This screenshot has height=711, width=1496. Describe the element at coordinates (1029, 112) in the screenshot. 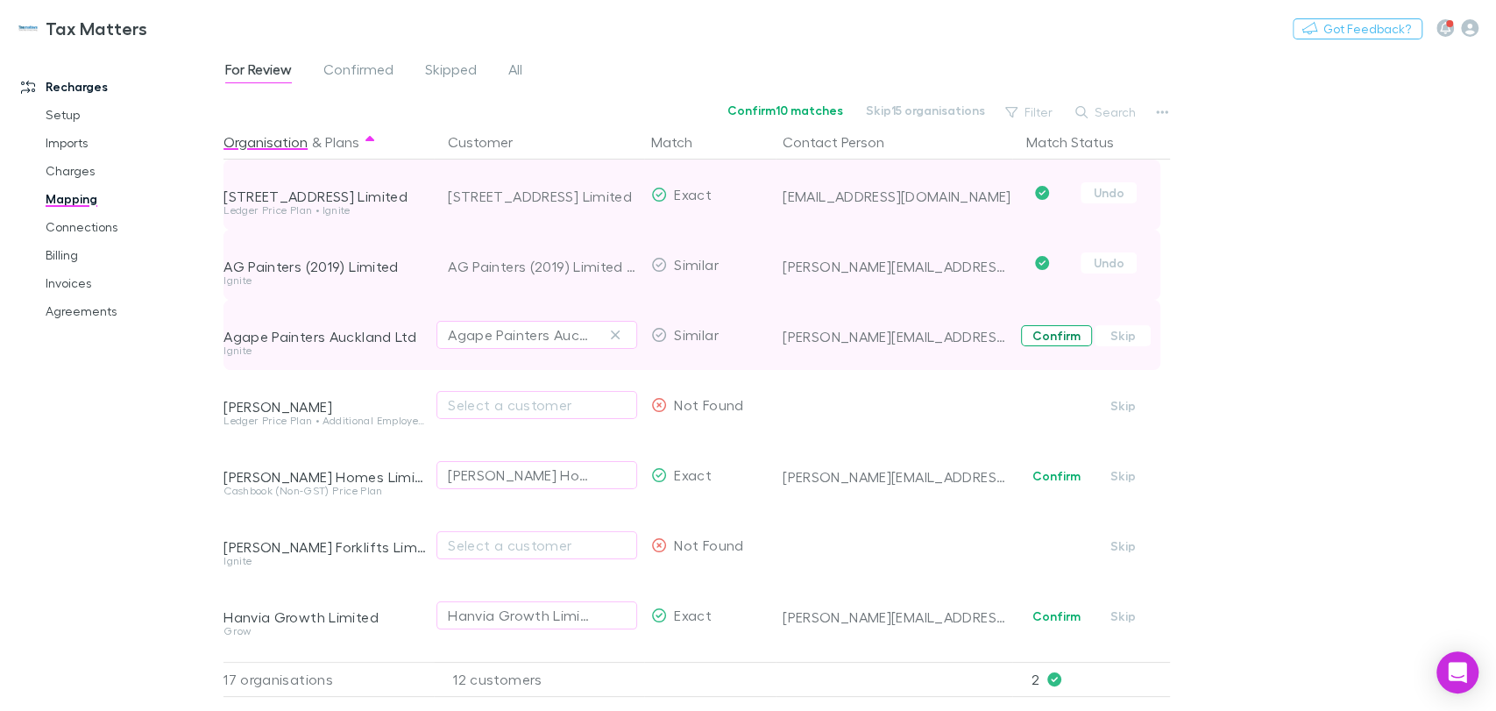

I see `button: Filter` at that location.